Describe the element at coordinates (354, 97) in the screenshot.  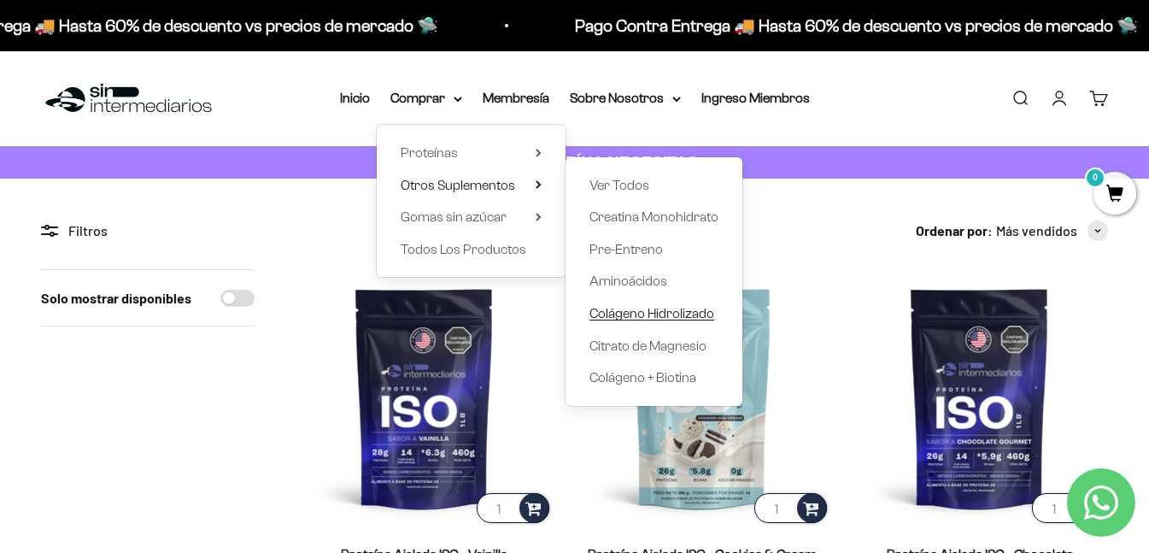
I see `a: Inicio` at that location.